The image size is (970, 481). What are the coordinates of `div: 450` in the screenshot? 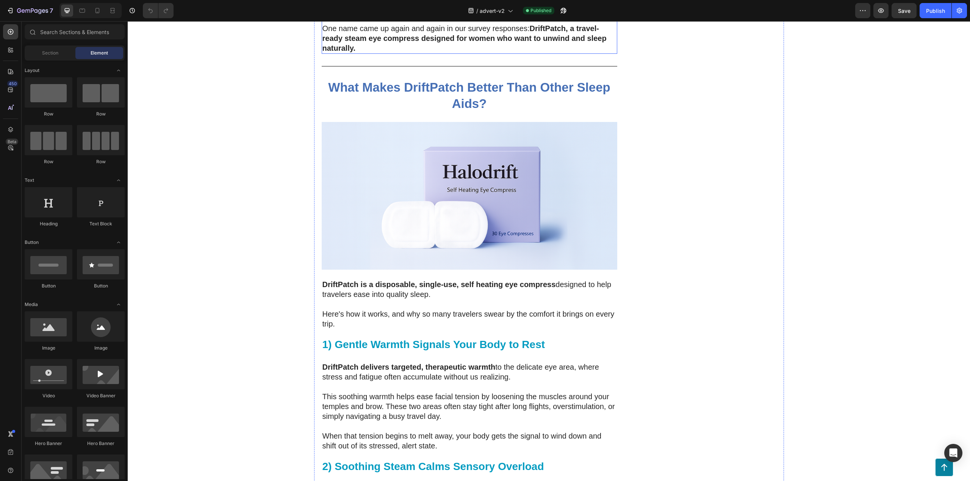 It's located at (13, 84).